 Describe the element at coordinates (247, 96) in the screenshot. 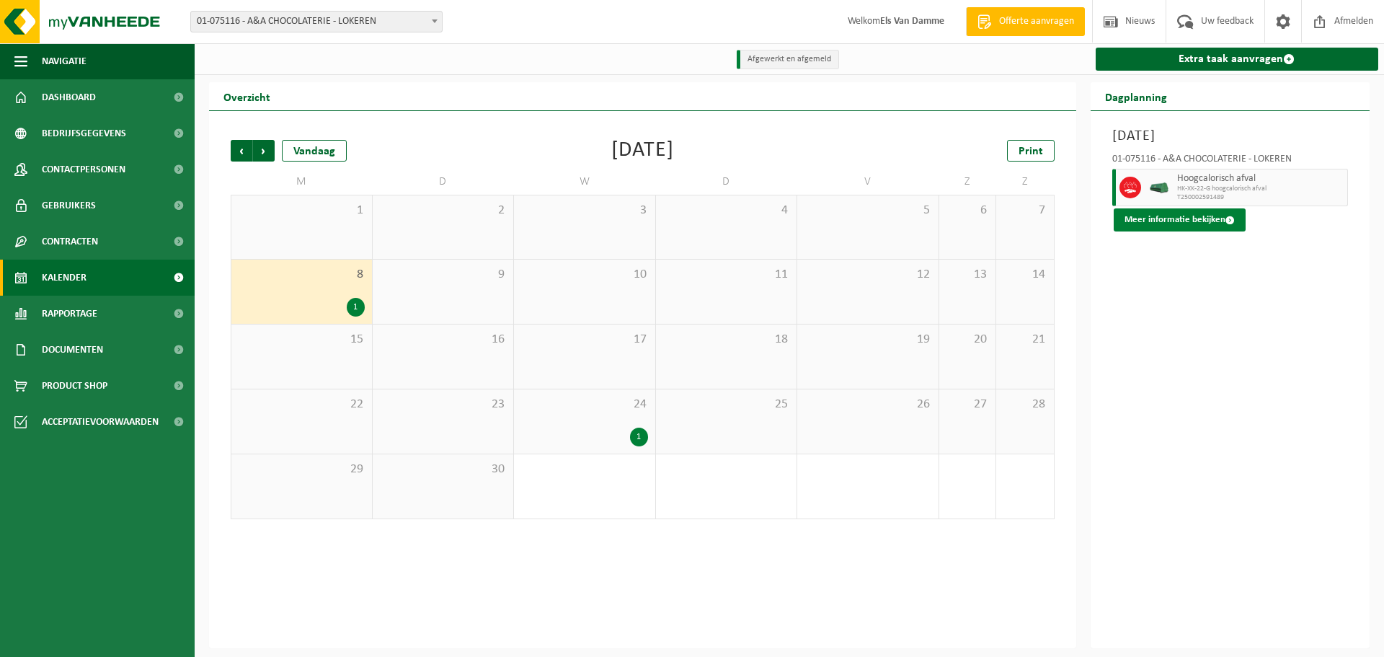

I see `h2: Overzicht` at that location.